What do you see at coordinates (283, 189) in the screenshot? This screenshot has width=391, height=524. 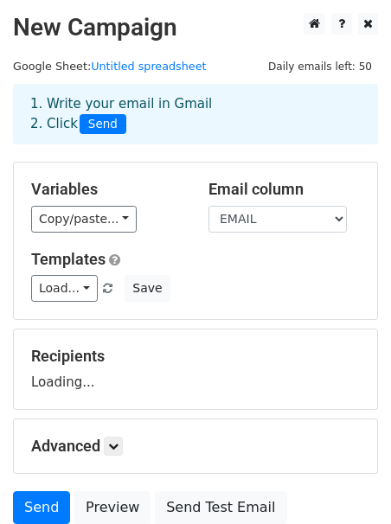 I see `h5: Email column` at bounding box center [283, 189].